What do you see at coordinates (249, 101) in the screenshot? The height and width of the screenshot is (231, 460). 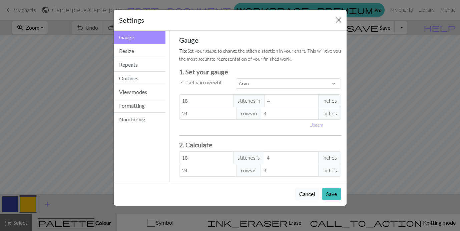 I see `span: stitches in` at bounding box center [249, 101].